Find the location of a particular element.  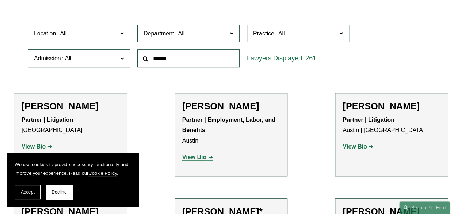

span: Admission is located at coordinates (47, 58).